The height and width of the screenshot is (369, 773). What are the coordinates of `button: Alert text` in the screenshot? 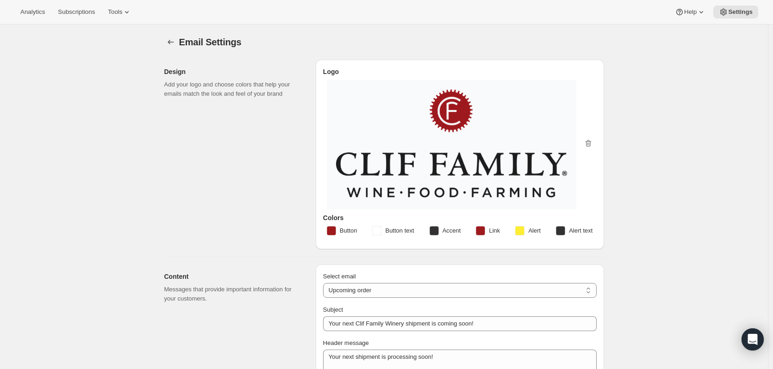 It's located at (574, 231).